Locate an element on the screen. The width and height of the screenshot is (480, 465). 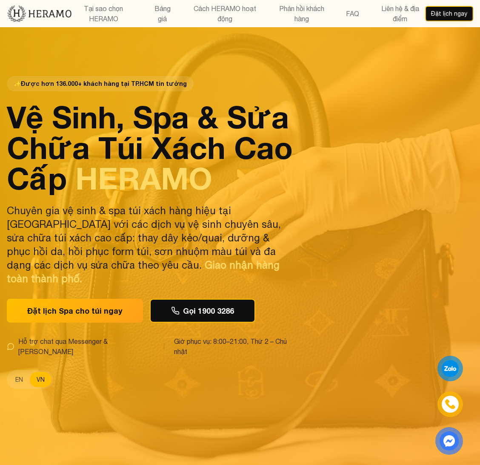
button: Đặt lịch ngay is located at coordinates (449, 14).